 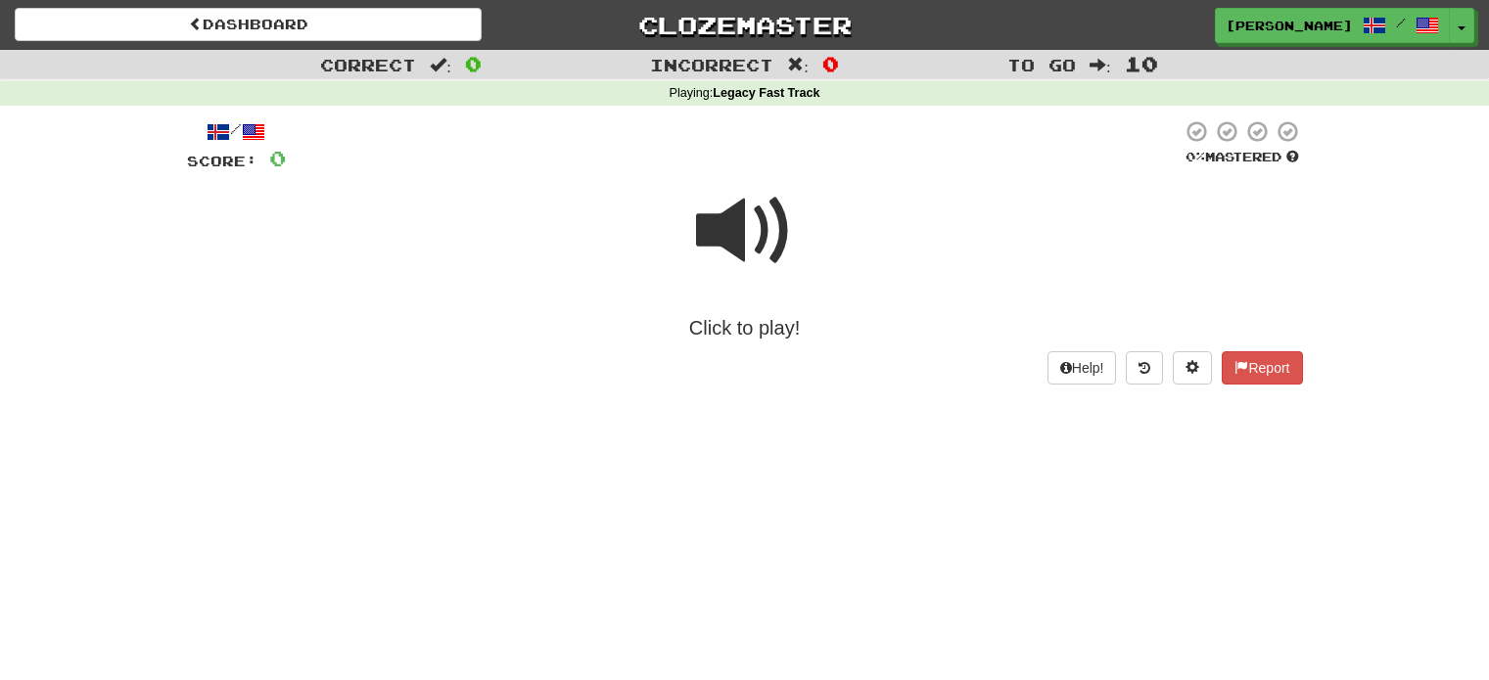 I want to click on div: Mastered, so click(x=1242, y=158).